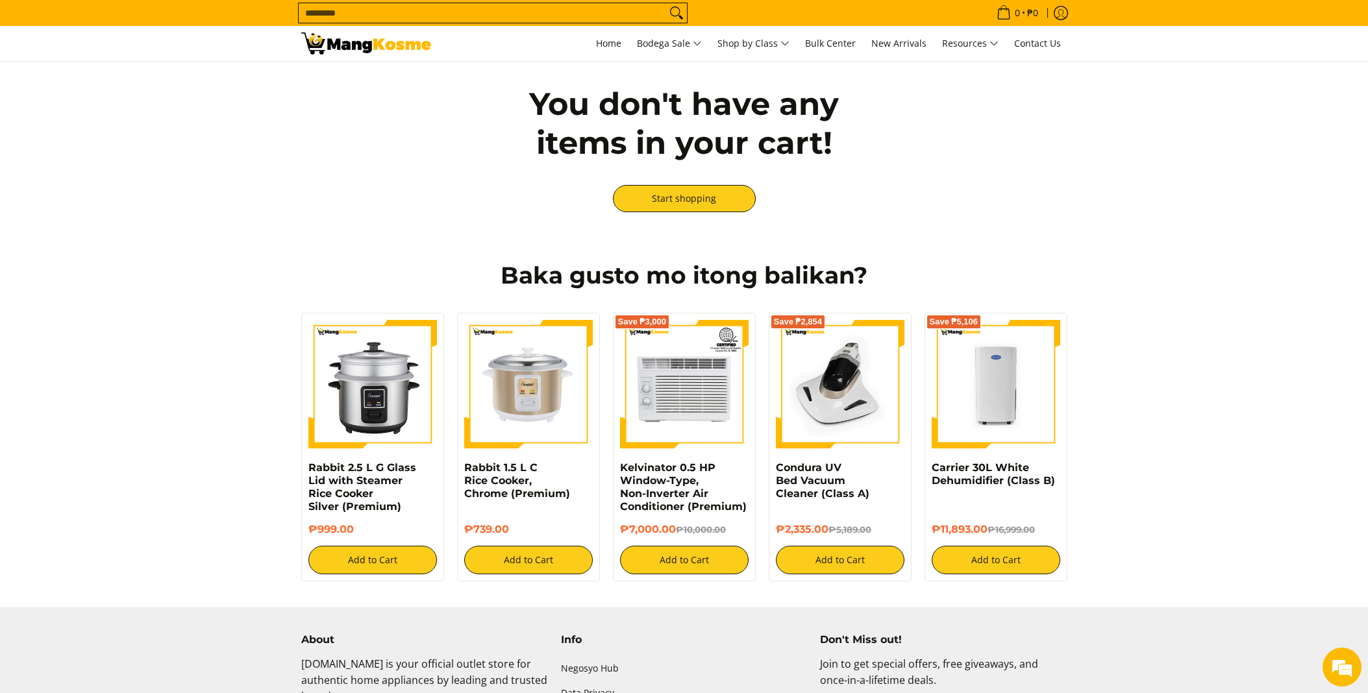  Describe the element at coordinates (684, 123) in the screenshot. I see `h2: You don't have any items in your cart!` at that location.